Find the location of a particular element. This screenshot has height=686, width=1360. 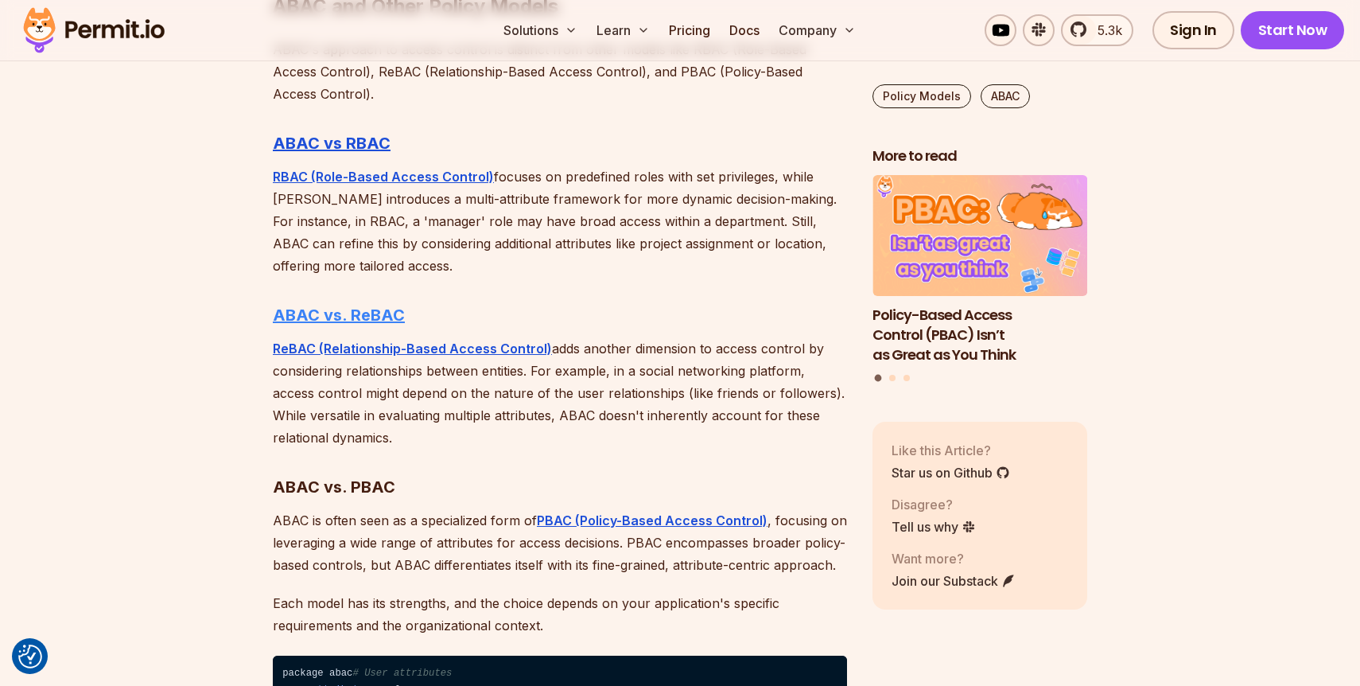

p: ABAC's approach to access control is distinct from other models like RBAC (Role-Based Access Cont... is located at coordinates (560, 72).